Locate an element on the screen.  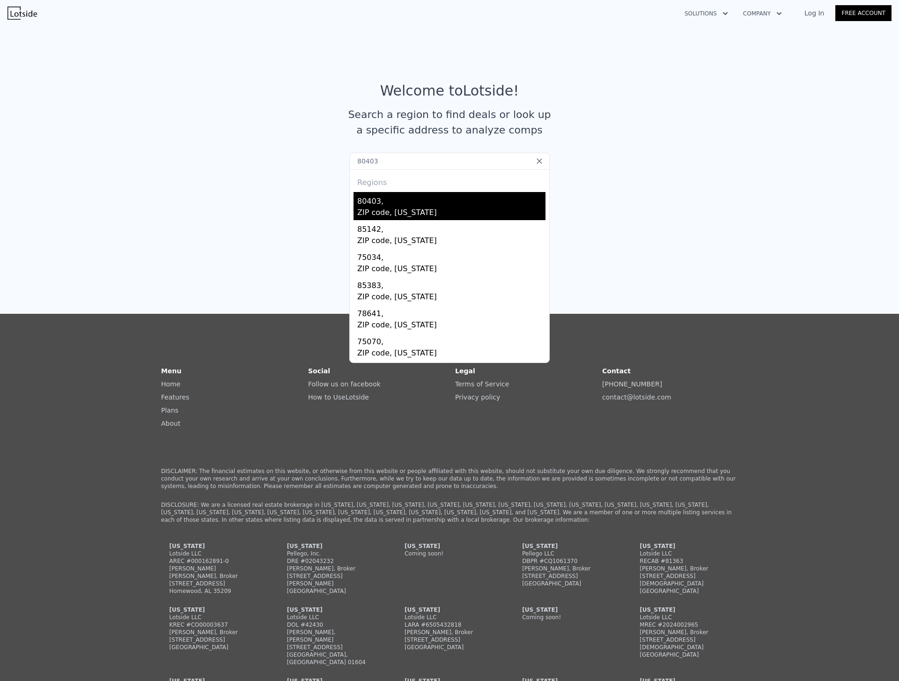
button: Company is located at coordinates (763, 14).